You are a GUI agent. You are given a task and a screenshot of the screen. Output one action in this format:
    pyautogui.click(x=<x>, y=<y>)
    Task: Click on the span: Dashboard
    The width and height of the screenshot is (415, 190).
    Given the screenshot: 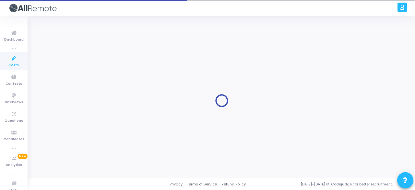 What is the action you would take?
    pyautogui.click(x=14, y=40)
    